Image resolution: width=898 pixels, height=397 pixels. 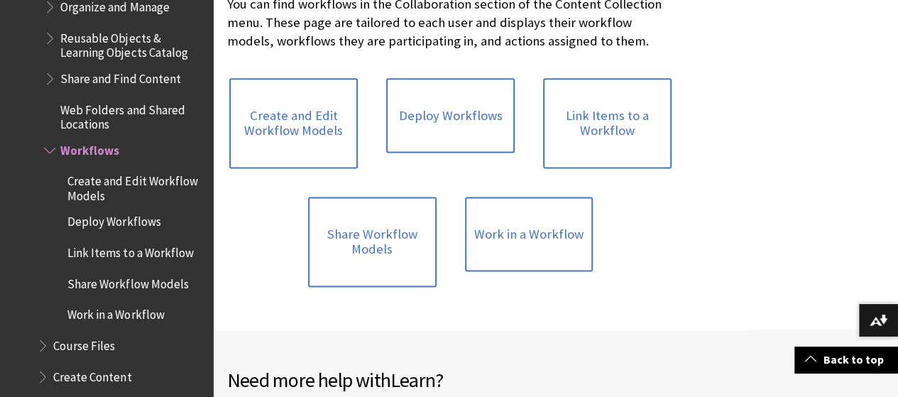 What do you see at coordinates (555, 380) in the screenshot?
I see `h2: Need more help with ?` at bounding box center [555, 380].